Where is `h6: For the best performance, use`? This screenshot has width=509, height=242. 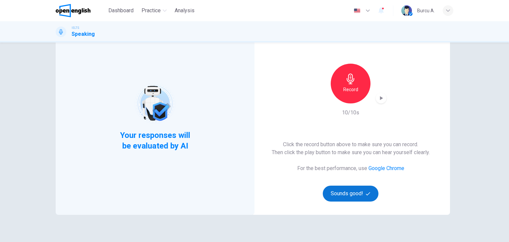
h6: For the best performance, use is located at coordinates (351, 168).